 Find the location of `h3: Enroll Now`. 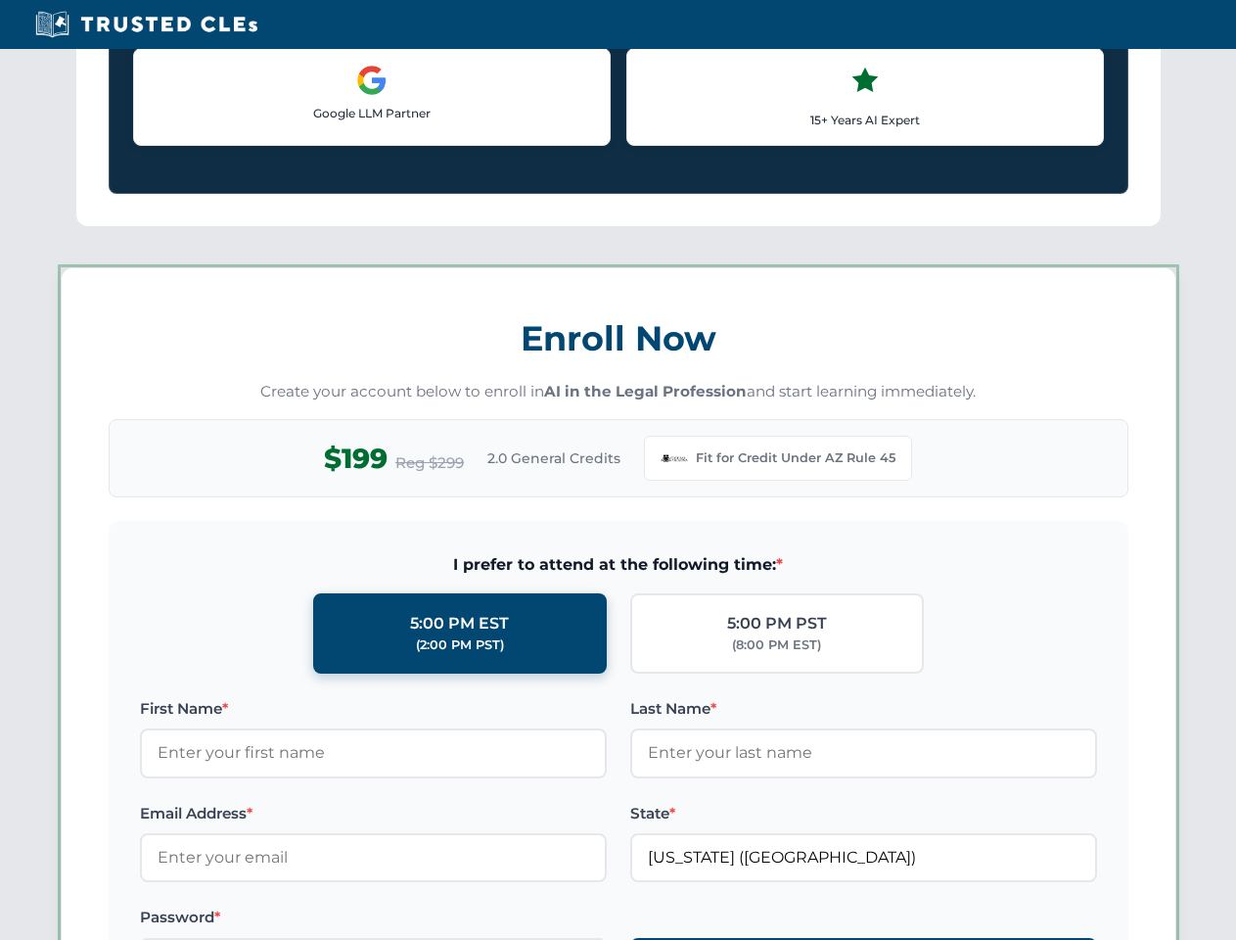

h3: Enroll Now is located at coordinates (619, 338).